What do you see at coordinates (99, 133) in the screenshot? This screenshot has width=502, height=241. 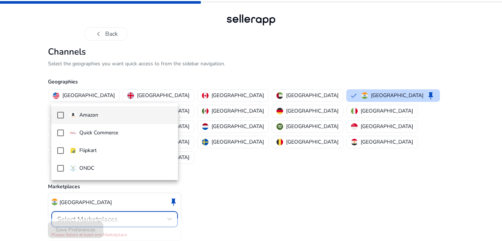 I see `p: Quick Commerce` at bounding box center [99, 133].